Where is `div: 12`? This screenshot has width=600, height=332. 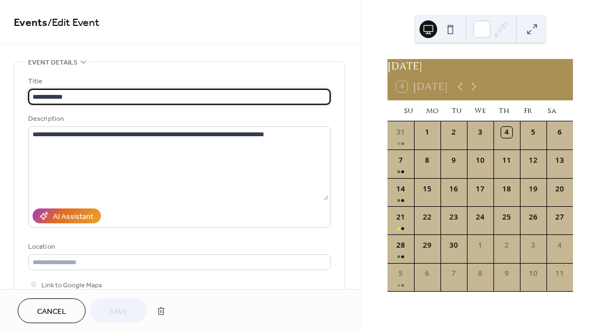 div: 12 is located at coordinates (533, 161).